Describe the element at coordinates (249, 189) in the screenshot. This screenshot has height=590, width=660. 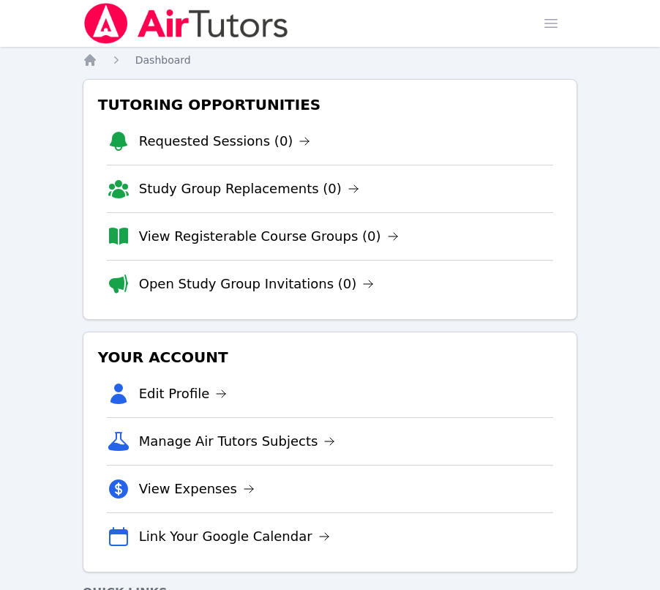
I see `a: Study Group Replacements (0)` at that location.